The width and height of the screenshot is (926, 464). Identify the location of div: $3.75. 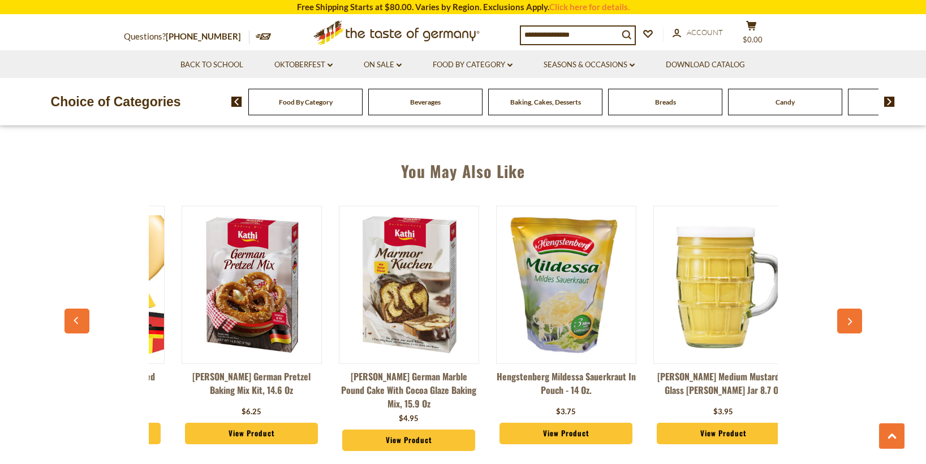
(566, 412).